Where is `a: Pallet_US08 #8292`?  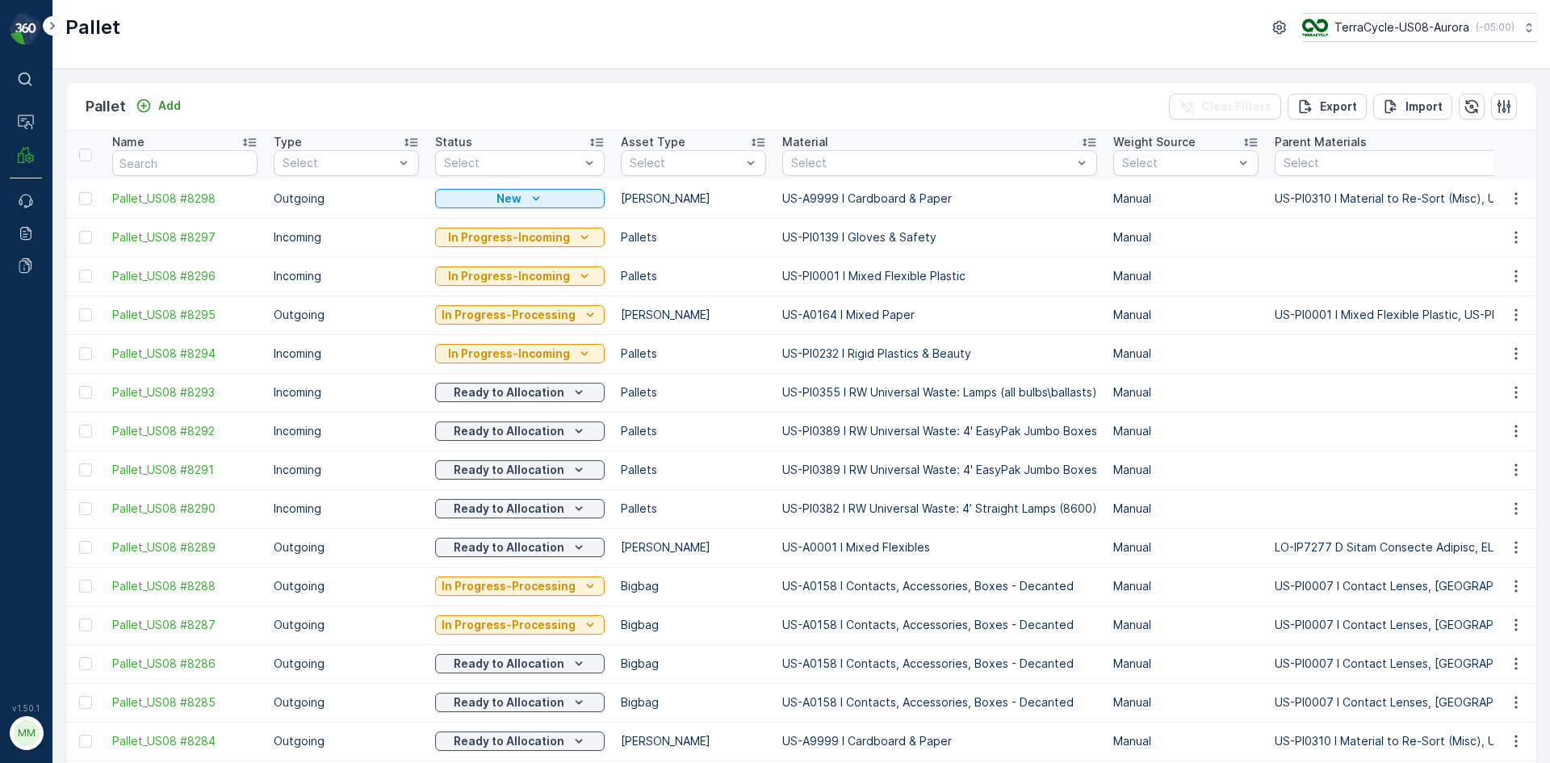
a: Pallet_US08 #8292 is located at coordinates (185, 431).